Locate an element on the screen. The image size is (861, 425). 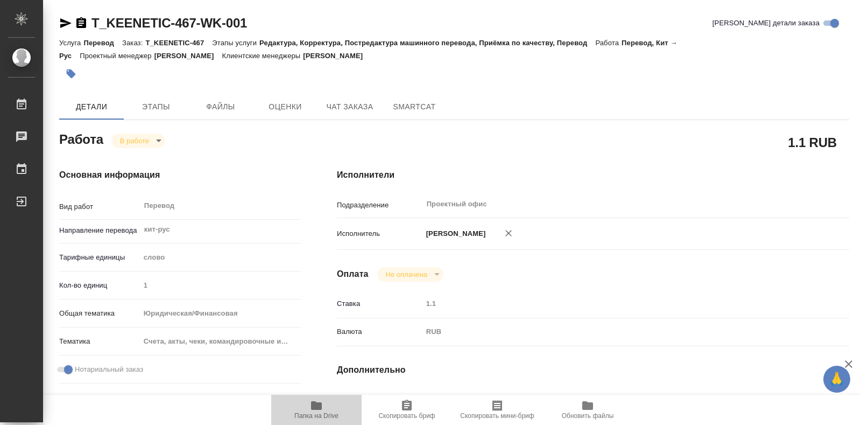
span: Этапы is located at coordinates (156, 107).